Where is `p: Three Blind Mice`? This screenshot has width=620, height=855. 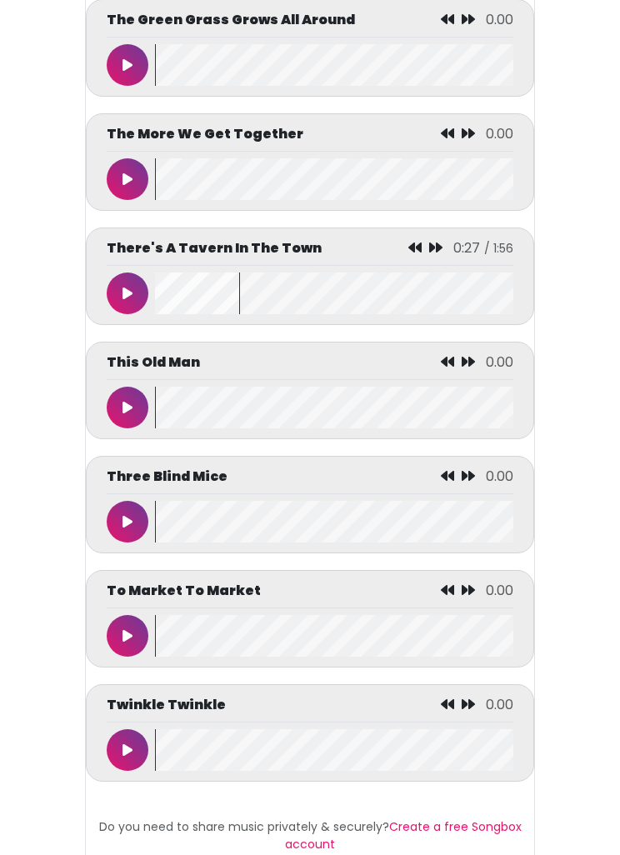
p: Three Blind Mice is located at coordinates (167, 478).